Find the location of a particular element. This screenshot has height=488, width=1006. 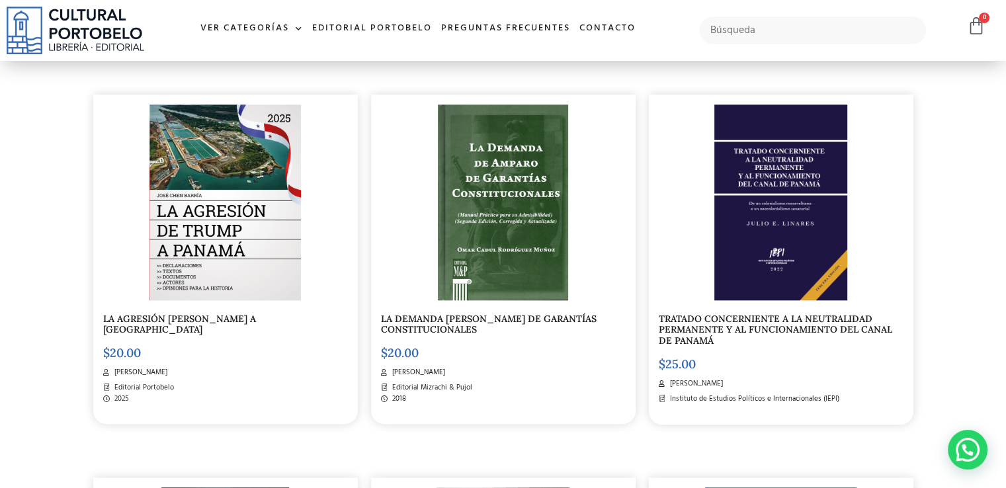

div: WhatsApp contact is located at coordinates (968, 450).